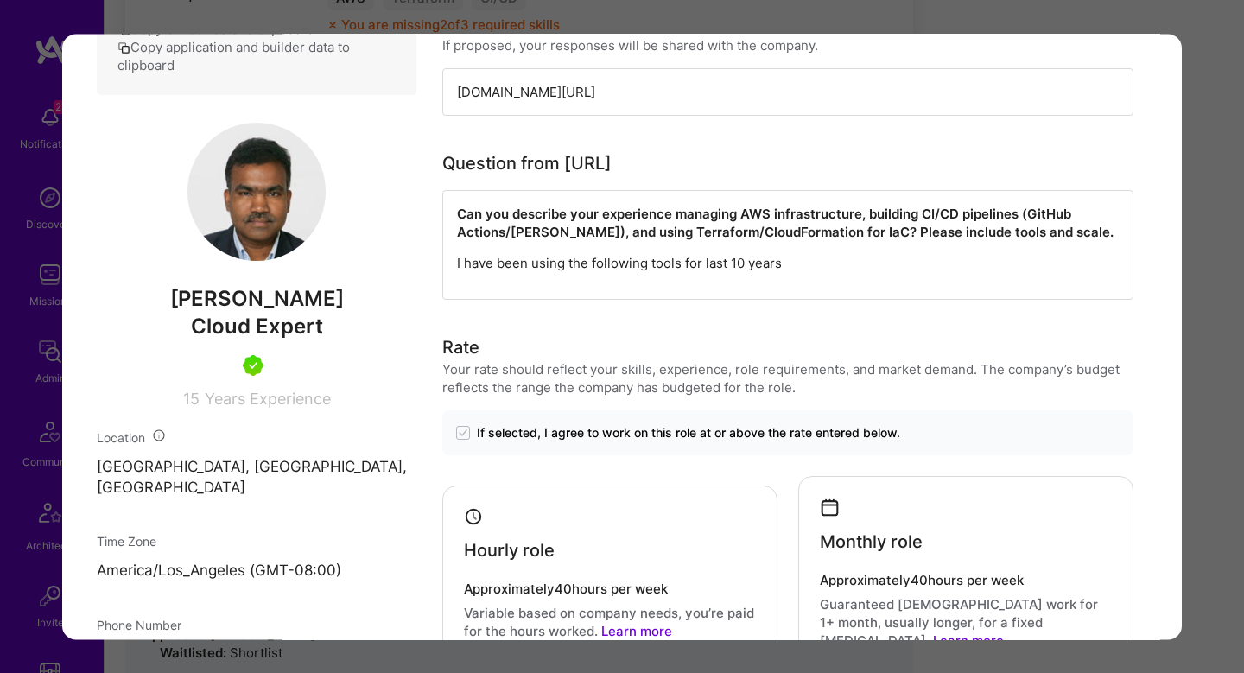  Describe the element at coordinates (788, 263) in the screenshot. I see `p: I have been using the following tools for last 10 years` at that location.